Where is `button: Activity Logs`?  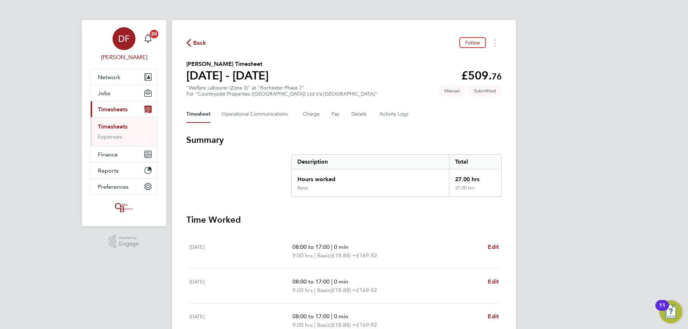
button: Activity Logs is located at coordinates (395, 114).